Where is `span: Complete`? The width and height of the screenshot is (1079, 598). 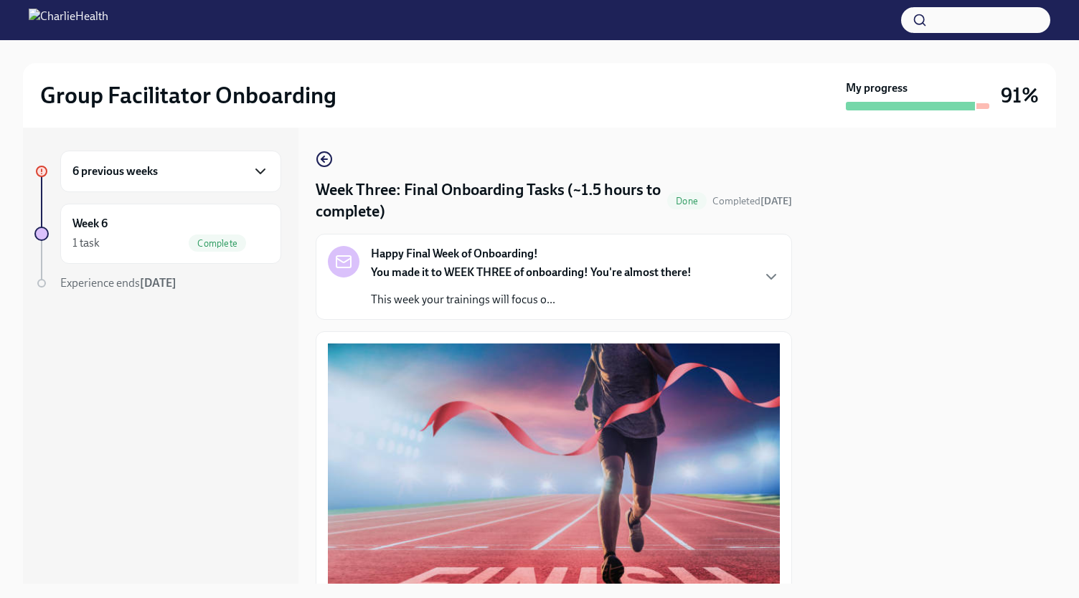 span: Complete is located at coordinates (217, 243).